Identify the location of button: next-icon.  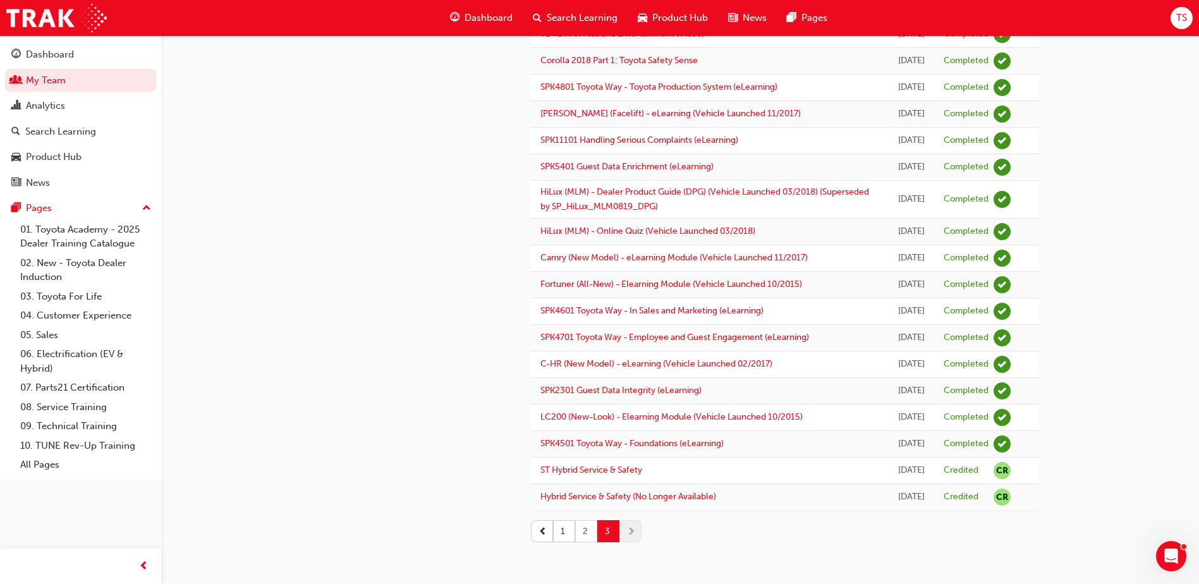
(630, 531).